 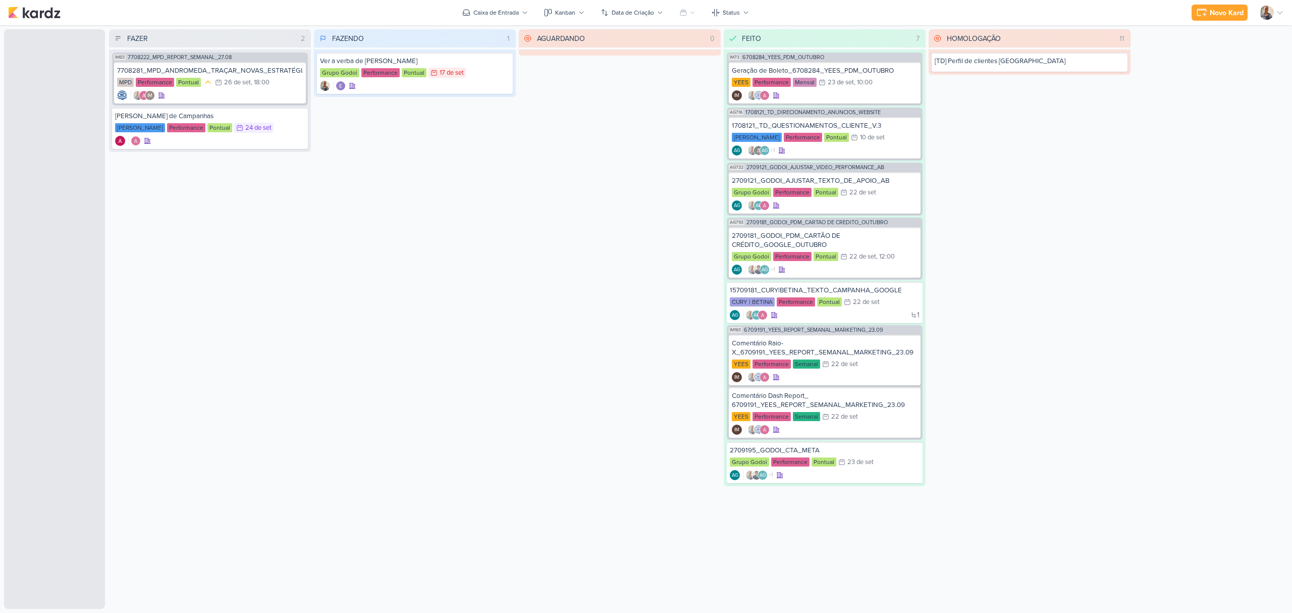 What do you see at coordinates (758, 475) in the screenshot?
I see `div: Colaboradores: Iara Santos, Levy Pessoa, Aline Gimenez Graciano, Alessandra Gomes` at bounding box center [758, 475].